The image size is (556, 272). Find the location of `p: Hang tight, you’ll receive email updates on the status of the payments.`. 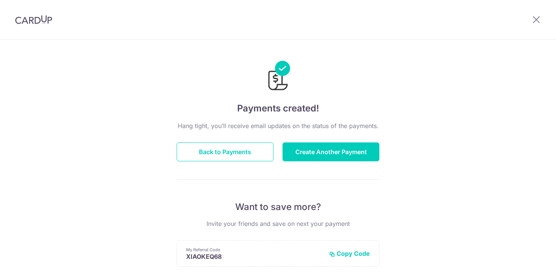

p: Hang tight, you’ll receive email updates on the status of the payments. is located at coordinates (278, 126).